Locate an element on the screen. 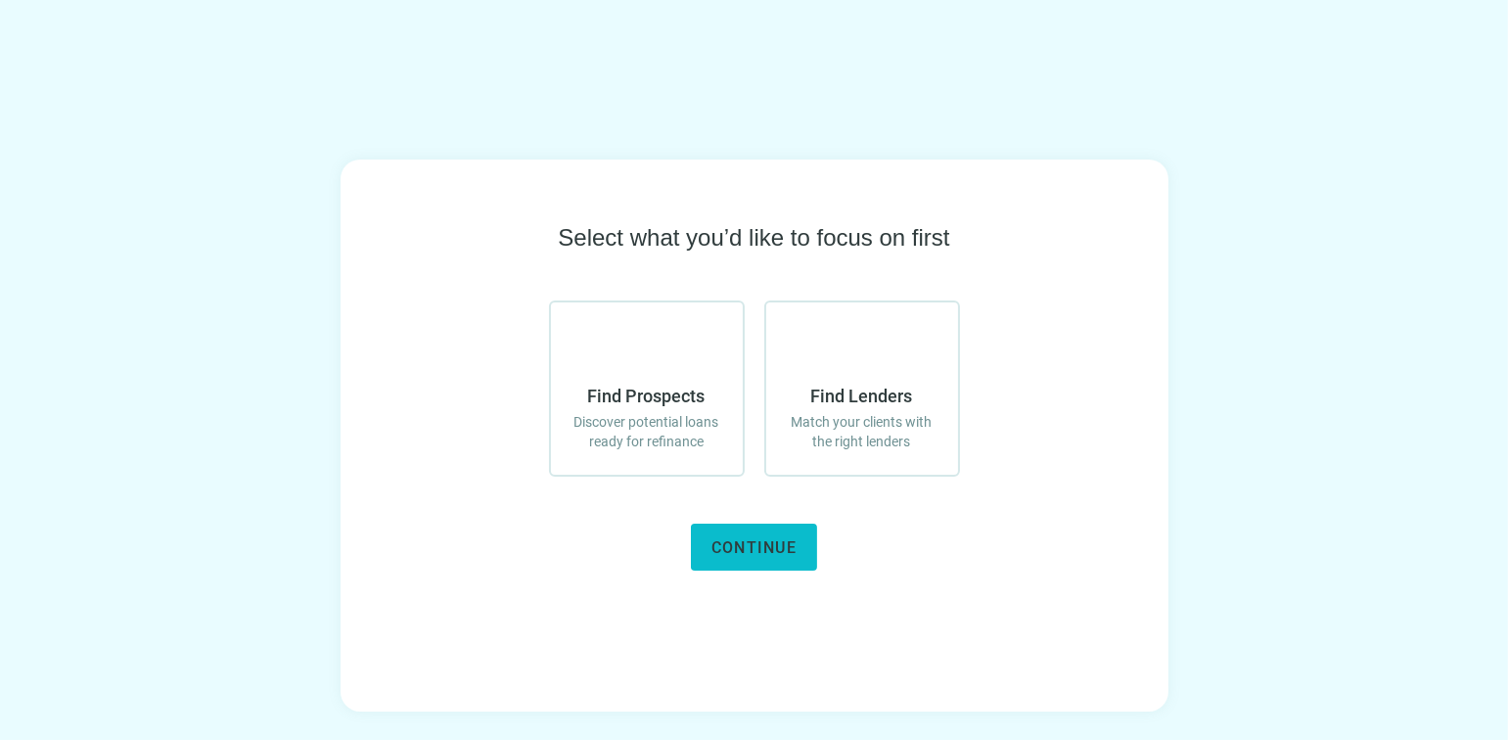 The height and width of the screenshot is (740, 1508). span: Find Lenders is located at coordinates (862, 396).